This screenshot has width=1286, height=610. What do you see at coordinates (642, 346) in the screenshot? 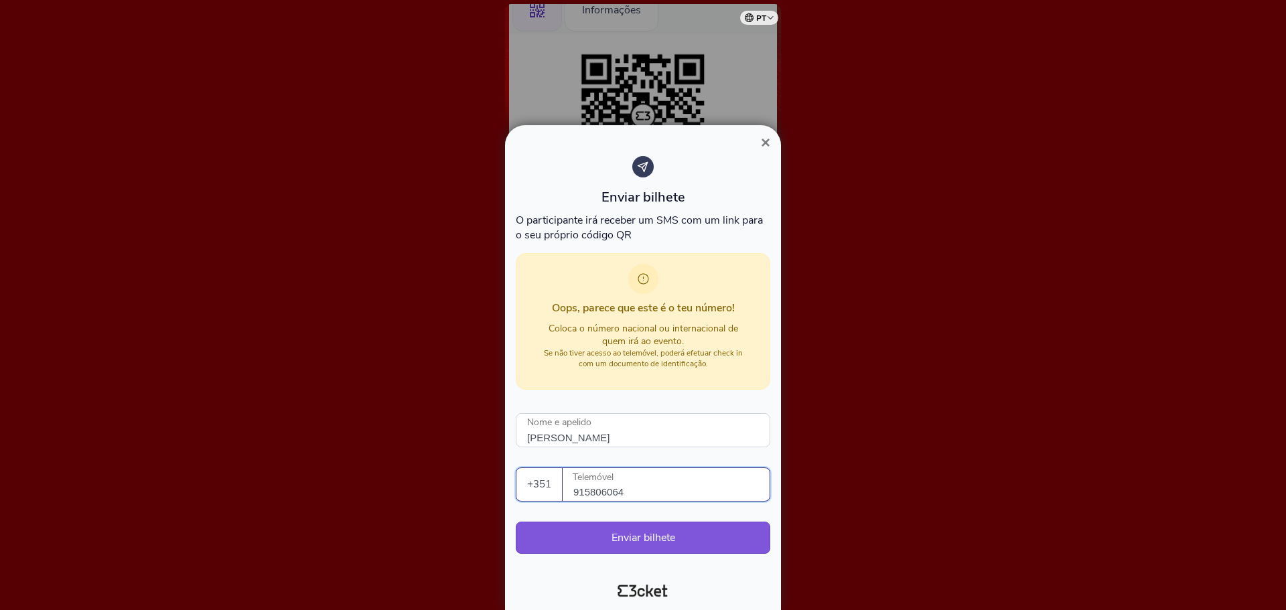
I see `div: Coloca o número nacional ou internacional de quem irá ao evento.` at bounding box center [642, 346].